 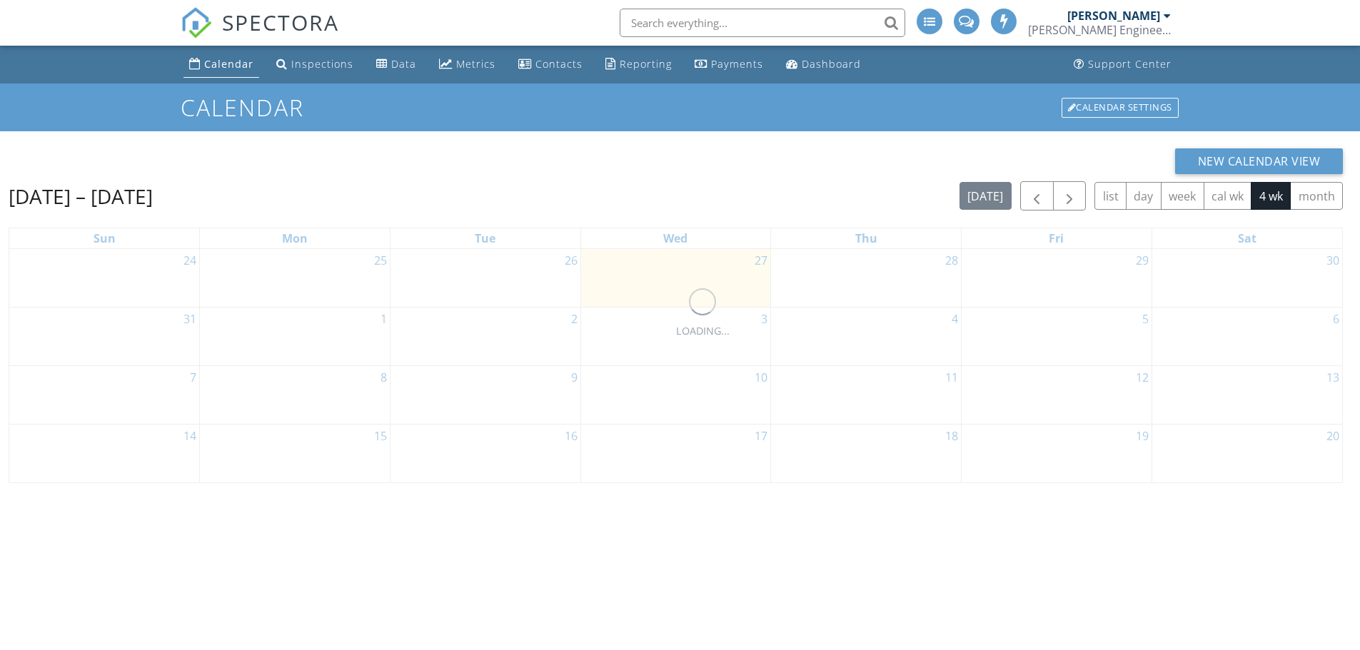 What do you see at coordinates (761, 378) in the screenshot?
I see `a: Go to September 10, 2025` at bounding box center [761, 378].